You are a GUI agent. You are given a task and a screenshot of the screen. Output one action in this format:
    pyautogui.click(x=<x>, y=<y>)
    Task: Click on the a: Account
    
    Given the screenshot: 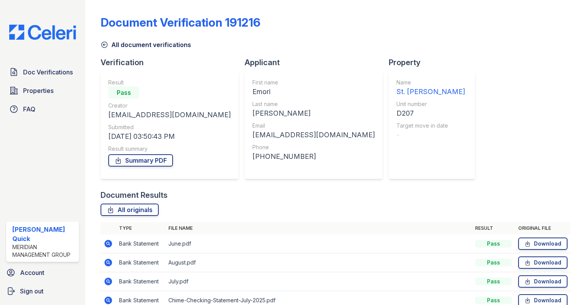 What is the action you would take?
    pyautogui.click(x=42, y=272)
    